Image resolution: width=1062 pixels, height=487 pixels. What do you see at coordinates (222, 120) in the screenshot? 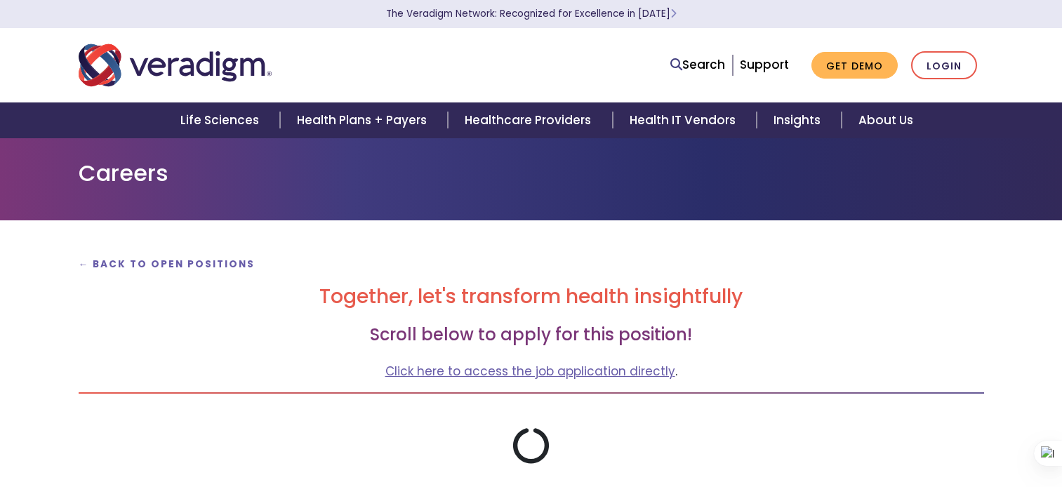
I see `a: Life Sciences` at bounding box center [222, 120].